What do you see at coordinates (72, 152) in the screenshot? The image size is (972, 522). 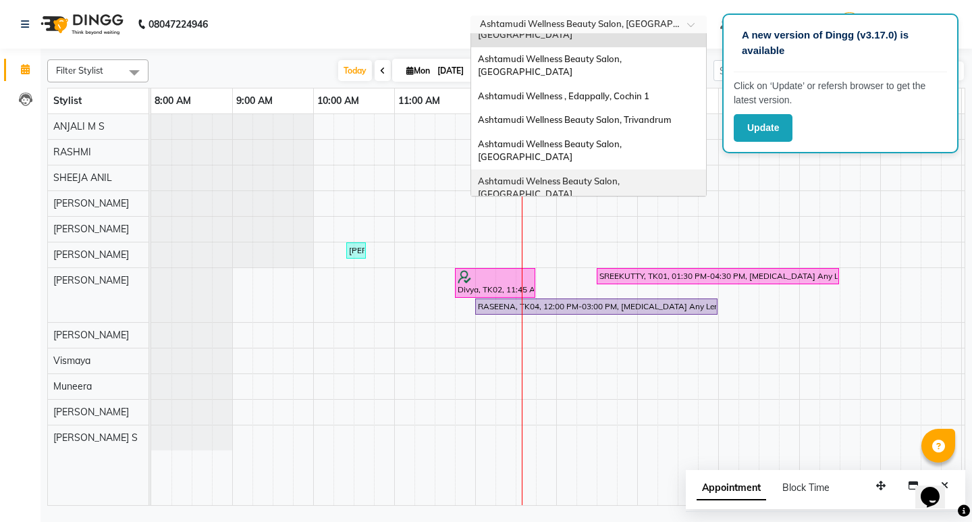 I see `span: RASHMI` at bounding box center [72, 152].